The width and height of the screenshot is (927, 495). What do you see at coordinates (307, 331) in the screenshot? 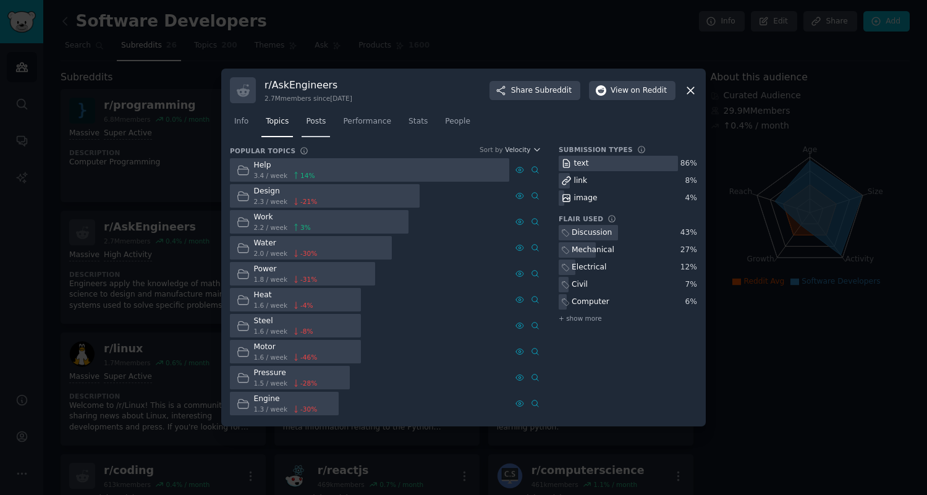
I see `span: -8 %` at bounding box center [307, 331].